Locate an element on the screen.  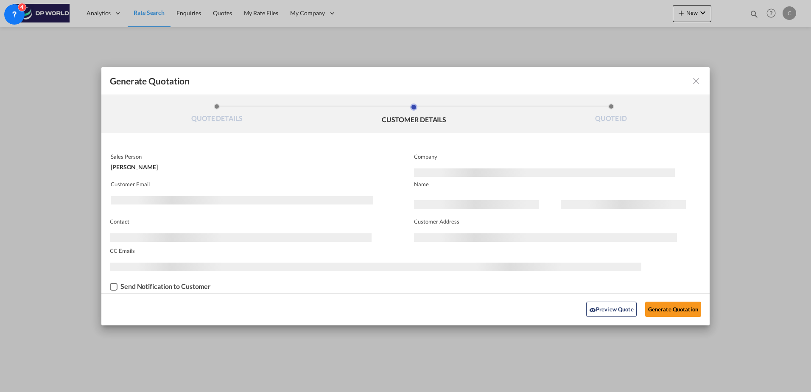
p: Sales Person is located at coordinates (249, 157).